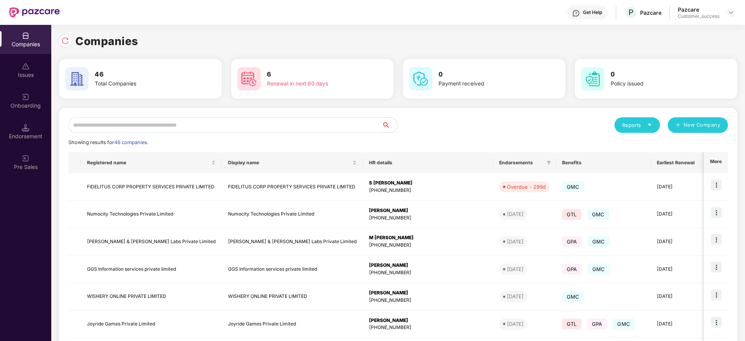 The image size is (745, 341). I want to click on div: Renewal in next 60 days, so click(316, 84).